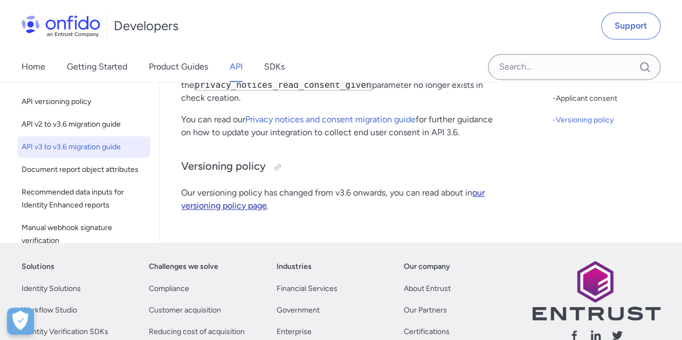  I want to click on a: Product Guides, so click(178, 67).